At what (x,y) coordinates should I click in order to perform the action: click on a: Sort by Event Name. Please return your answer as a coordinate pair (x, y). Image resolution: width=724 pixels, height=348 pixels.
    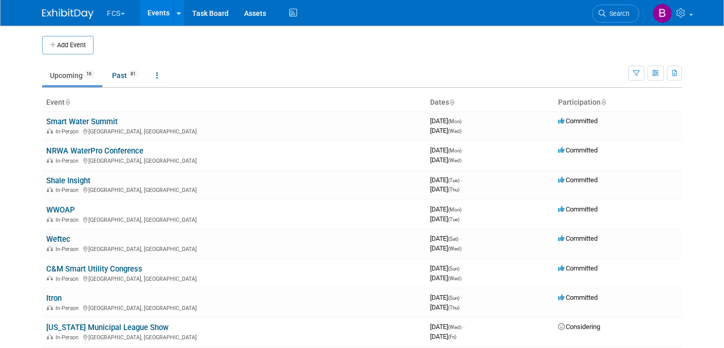
    Looking at the image, I should click on (67, 102).